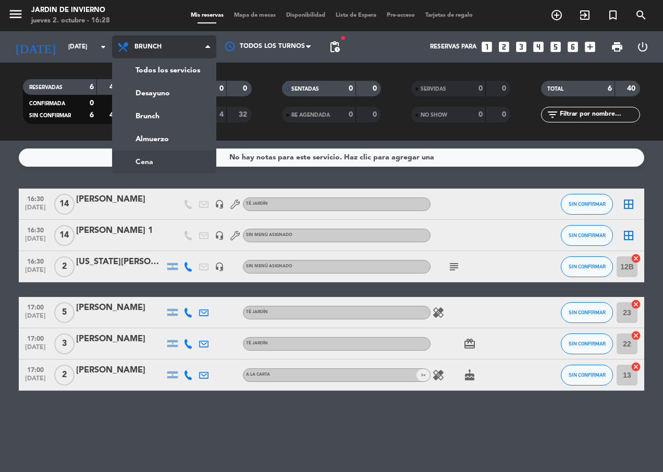  Describe the element at coordinates (46, 88) in the screenshot. I see `span: RESERVADAS` at that location.